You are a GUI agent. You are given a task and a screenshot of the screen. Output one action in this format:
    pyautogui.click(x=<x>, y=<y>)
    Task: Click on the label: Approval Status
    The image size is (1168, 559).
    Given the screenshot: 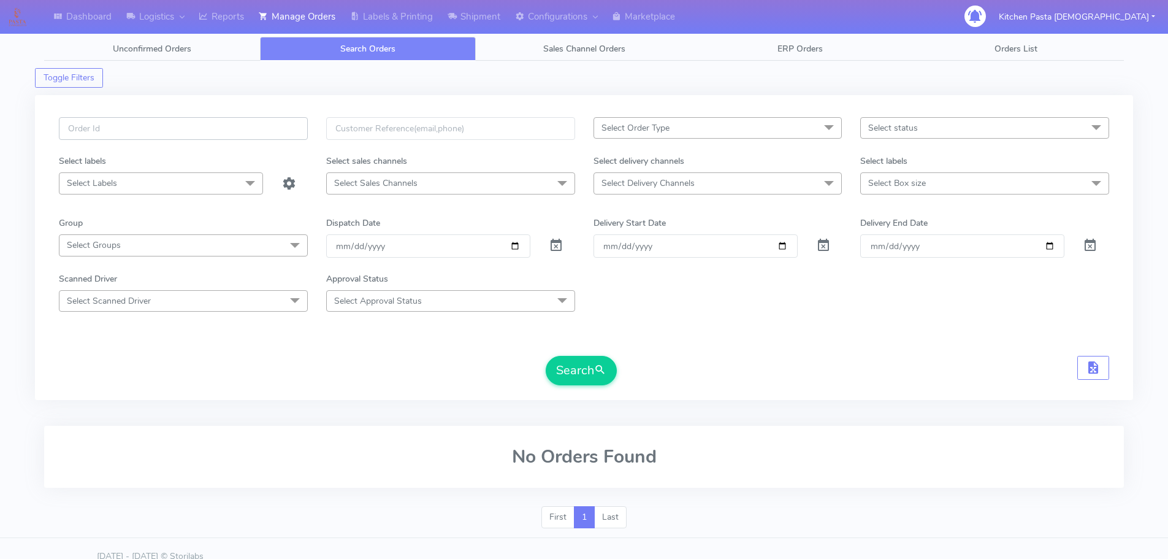 What is the action you would take?
    pyautogui.click(x=357, y=278)
    